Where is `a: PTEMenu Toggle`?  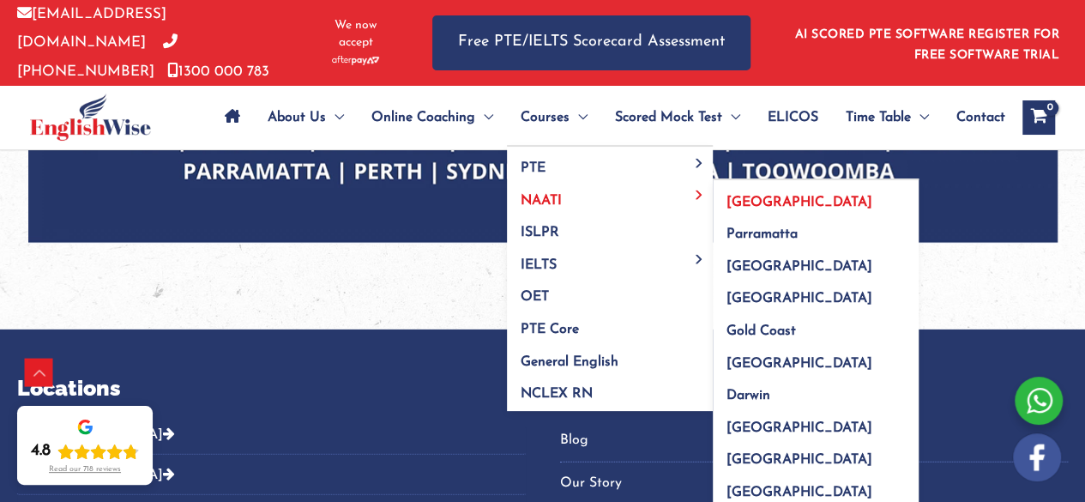
a: PTEMenu Toggle is located at coordinates (610, 163).